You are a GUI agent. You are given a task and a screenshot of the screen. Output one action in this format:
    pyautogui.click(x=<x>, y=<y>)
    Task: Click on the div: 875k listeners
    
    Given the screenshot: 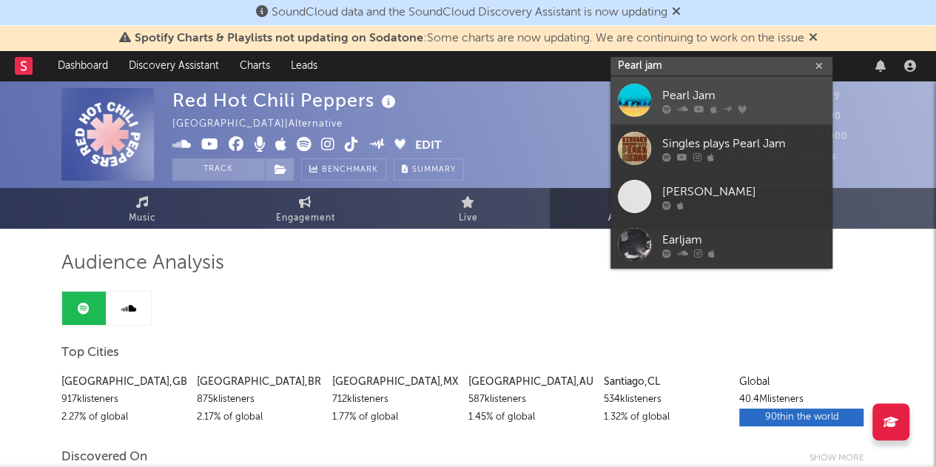 What is the action you would take?
    pyautogui.click(x=259, y=399)
    